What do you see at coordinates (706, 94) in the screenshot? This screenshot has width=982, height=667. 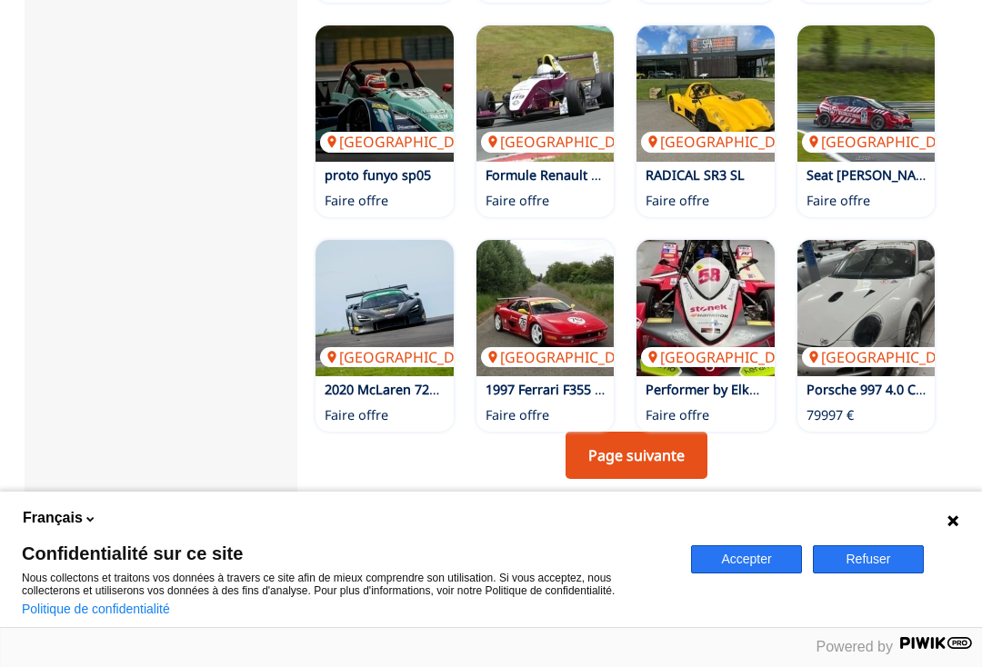 I see `img: RADICAL SR3 SL` at bounding box center [706, 94].